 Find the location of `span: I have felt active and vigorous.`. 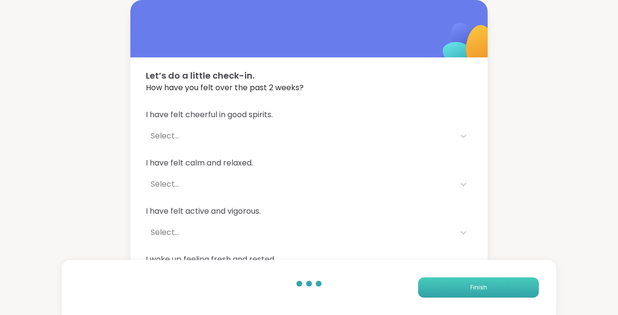

span: I have felt active and vigorous. is located at coordinates (309, 212).